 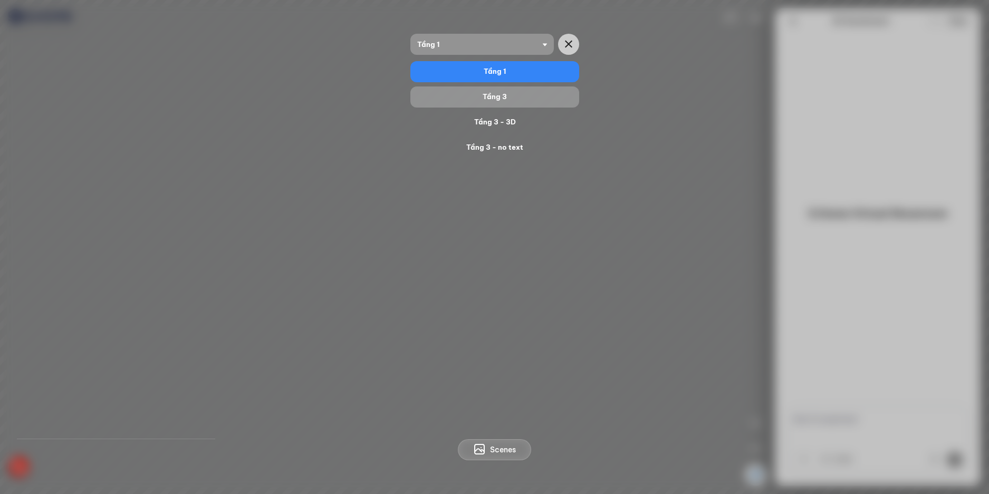 I want to click on div: Tầng 1, so click(x=495, y=72).